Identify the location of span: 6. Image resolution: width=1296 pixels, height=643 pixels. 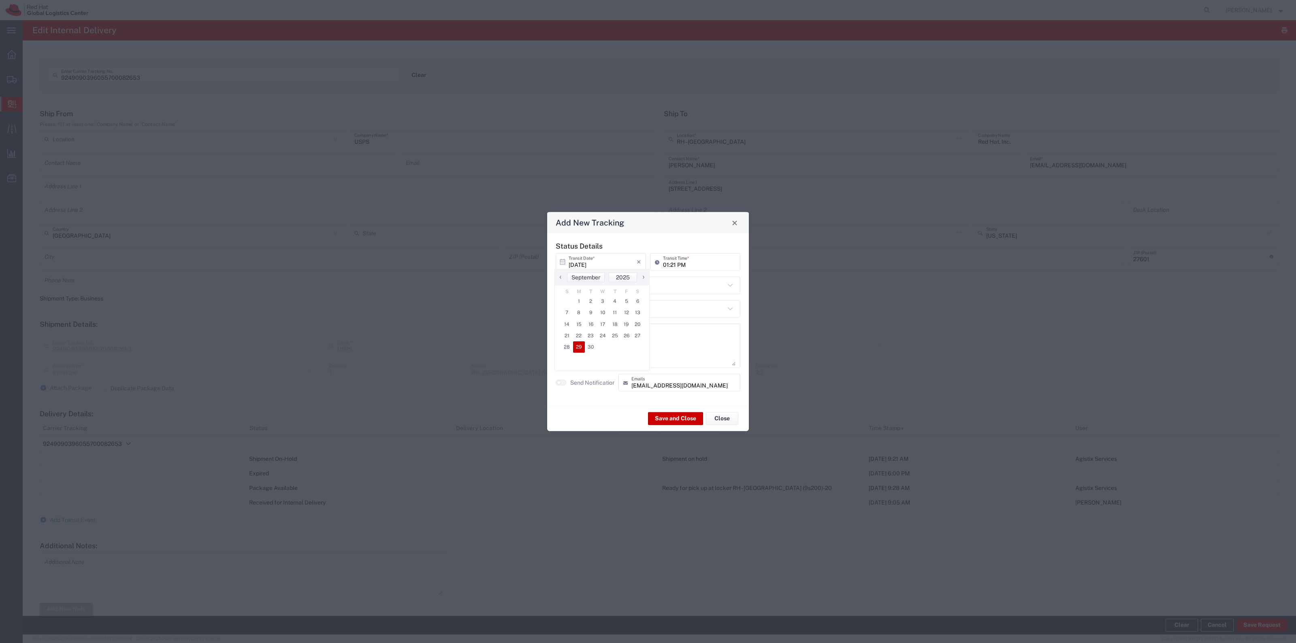
(637, 301).